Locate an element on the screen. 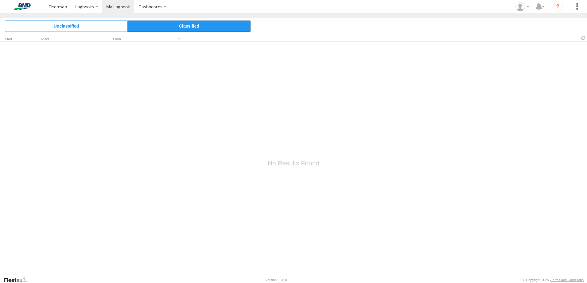  div: To is located at coordinates (199, 39).